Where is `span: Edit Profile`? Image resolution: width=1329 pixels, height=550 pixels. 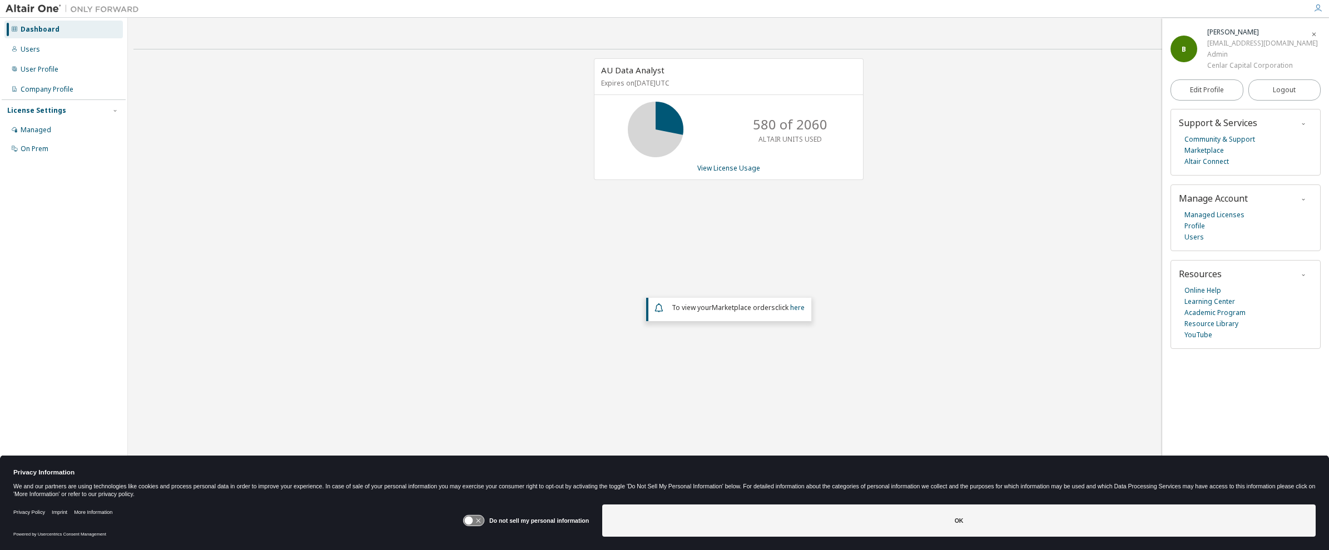
span: Edit Profile is located at coordinates (1206, 90).